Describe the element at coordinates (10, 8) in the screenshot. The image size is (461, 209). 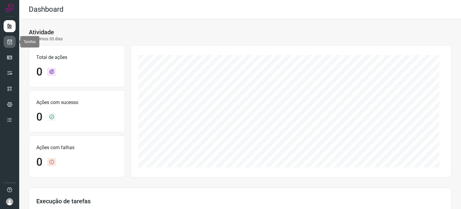
I see `img: Logo` at that location.